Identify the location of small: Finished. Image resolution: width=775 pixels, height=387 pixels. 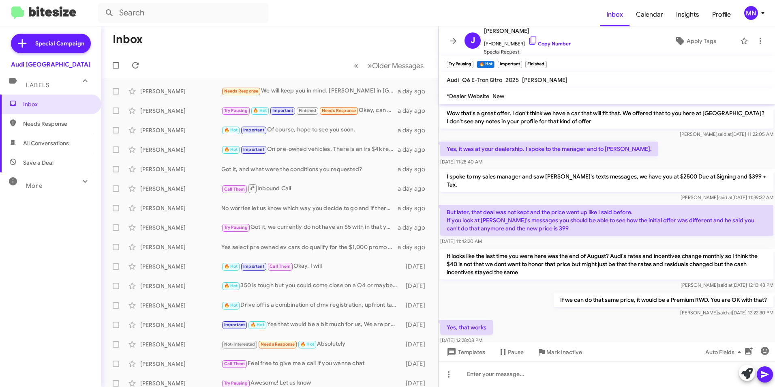
(536, 64).